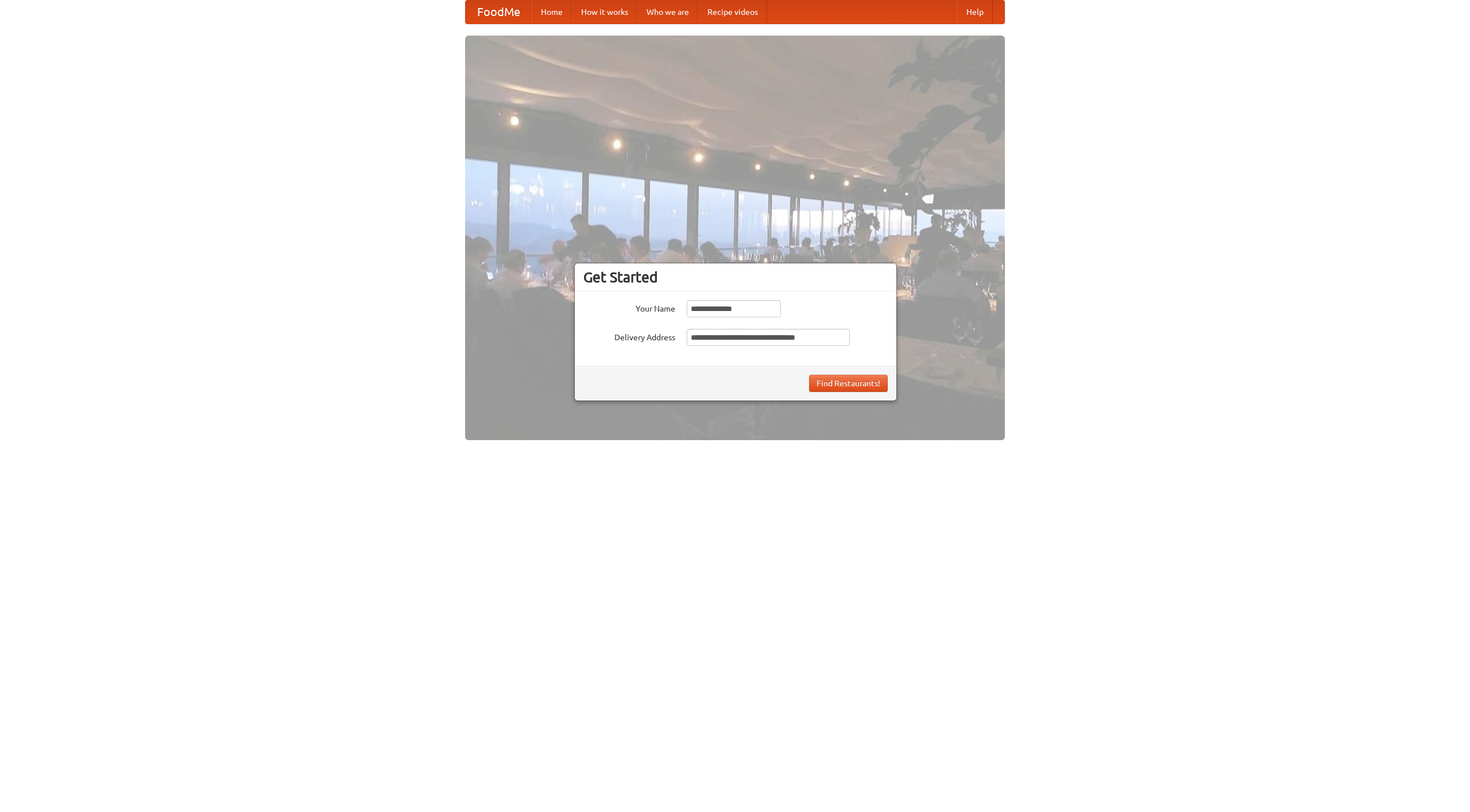 Image resolution: width=1470 pixels, height=812 pixels. Describe the element at coordinates (668, 12) in the screenshot. I see `a: Who we are` at that location.